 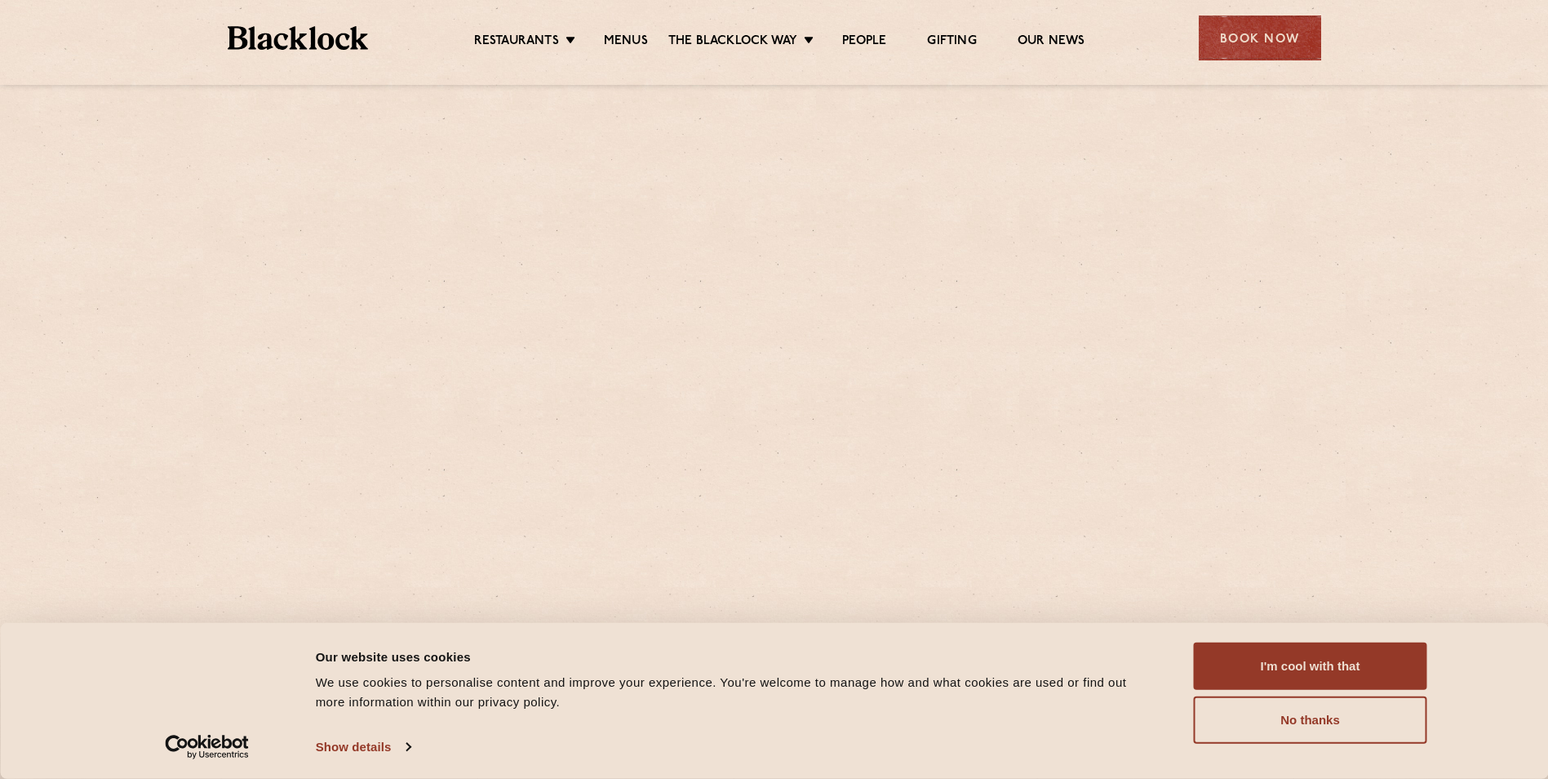 What do you see at coordinates (864, 42) in the screenshot?
I see `a: People` at bounding box center [864, 42].